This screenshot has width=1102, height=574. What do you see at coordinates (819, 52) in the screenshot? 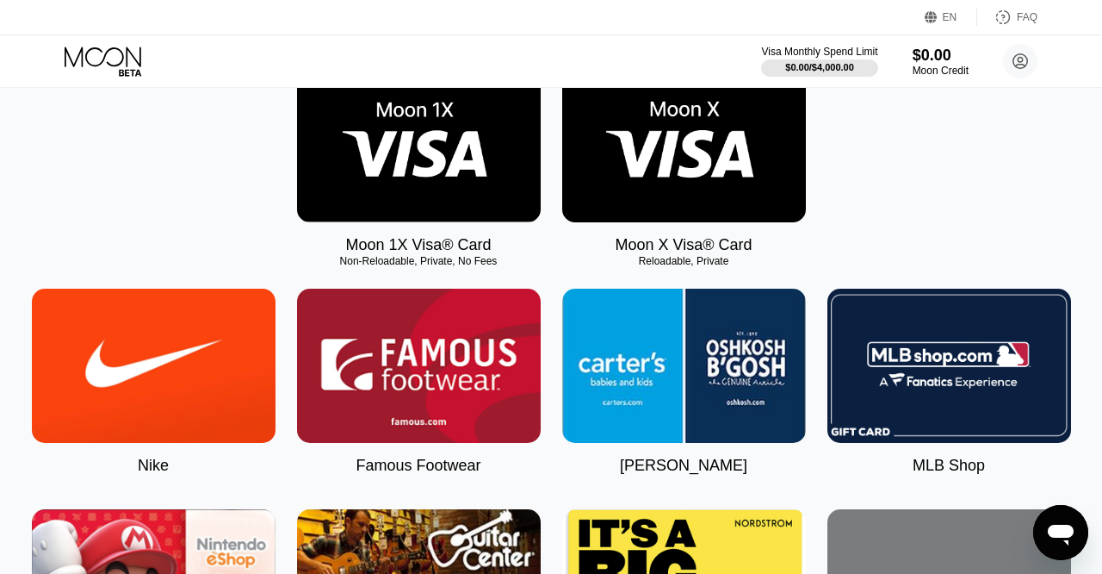
I see `div: Visa Monthly Spend Limit` at bounding box center [819, 52].